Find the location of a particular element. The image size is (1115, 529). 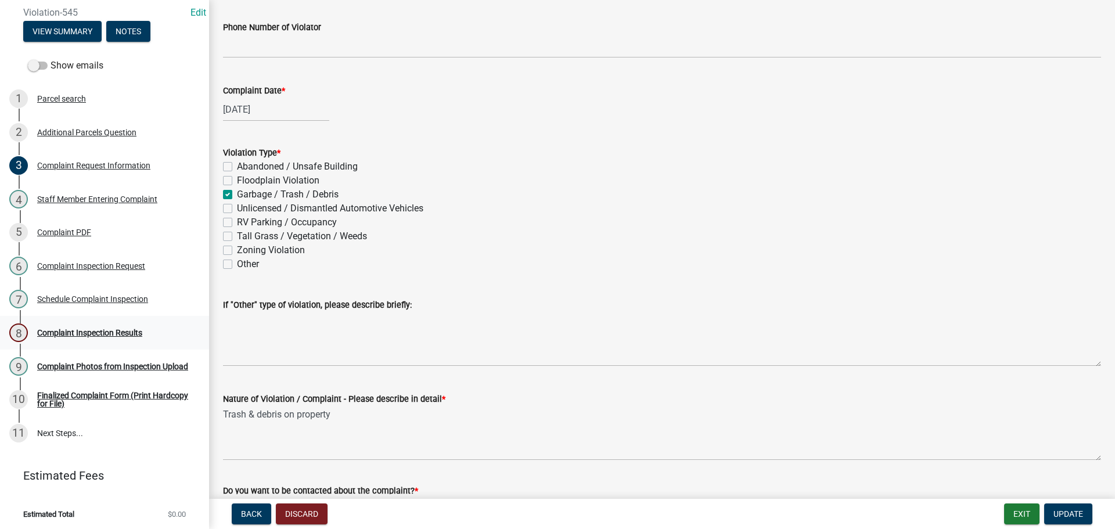

label: Violation Type is located at coordinates (251, 153).